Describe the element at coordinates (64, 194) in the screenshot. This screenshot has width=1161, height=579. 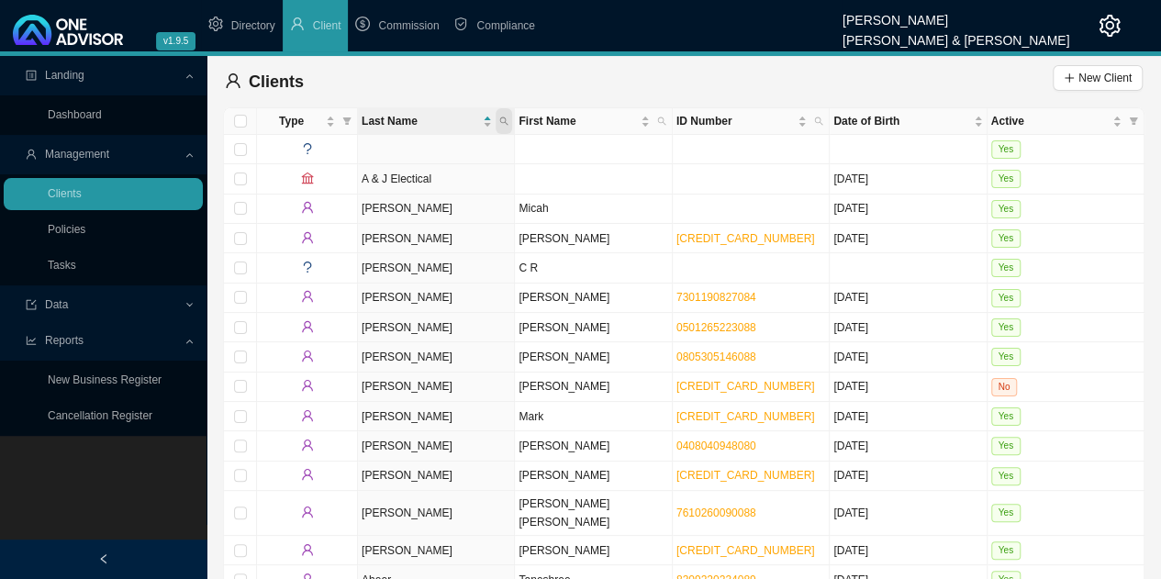
I see `a: Clients` at that location.